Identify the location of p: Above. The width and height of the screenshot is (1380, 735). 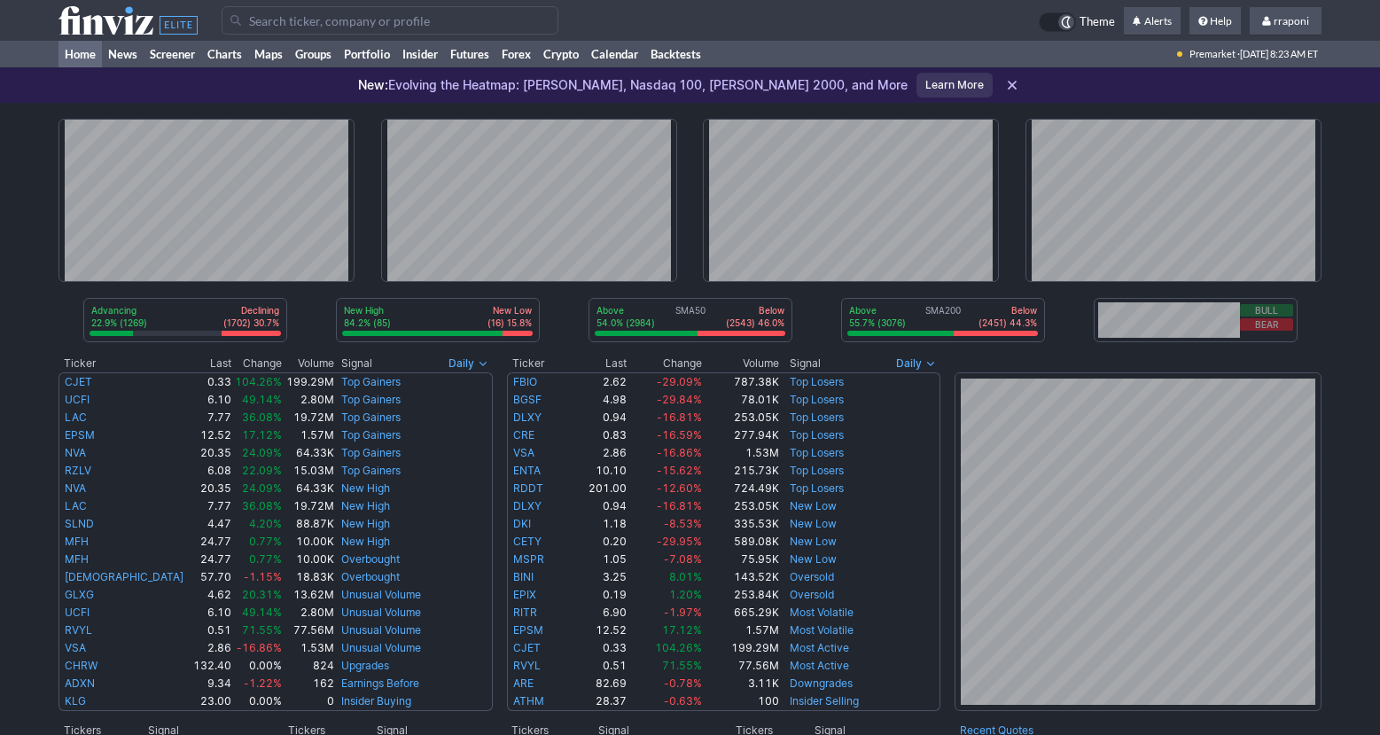
(877, 310).